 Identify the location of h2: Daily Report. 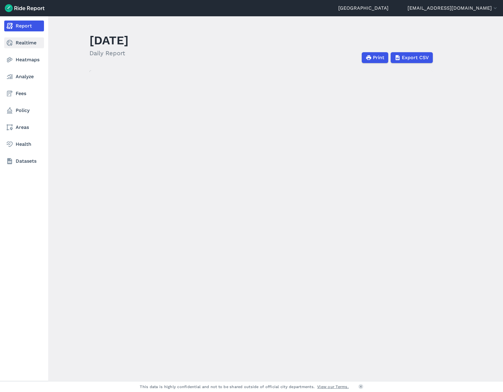
(109, 53).